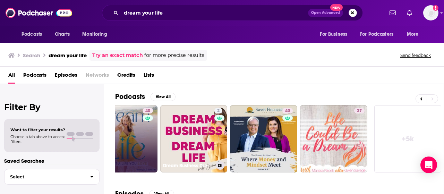  Describe the element at coordinates (39, 13) in the screenshot. I see `a: Podchaser - Follow, Share and Rate Podcasts` at that location.